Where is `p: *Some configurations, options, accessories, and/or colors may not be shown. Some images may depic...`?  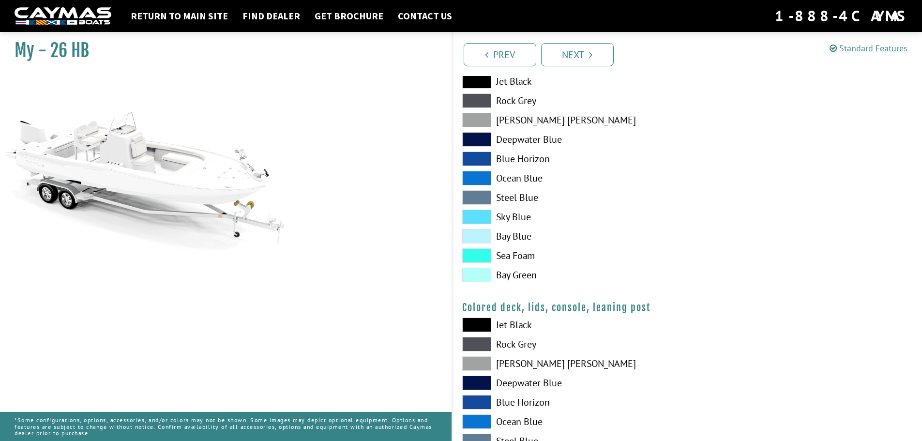 p: *Some configurations, options, accessories, and/or colors may not be shown. Some images may depic... is located at coordinates (226, 426).